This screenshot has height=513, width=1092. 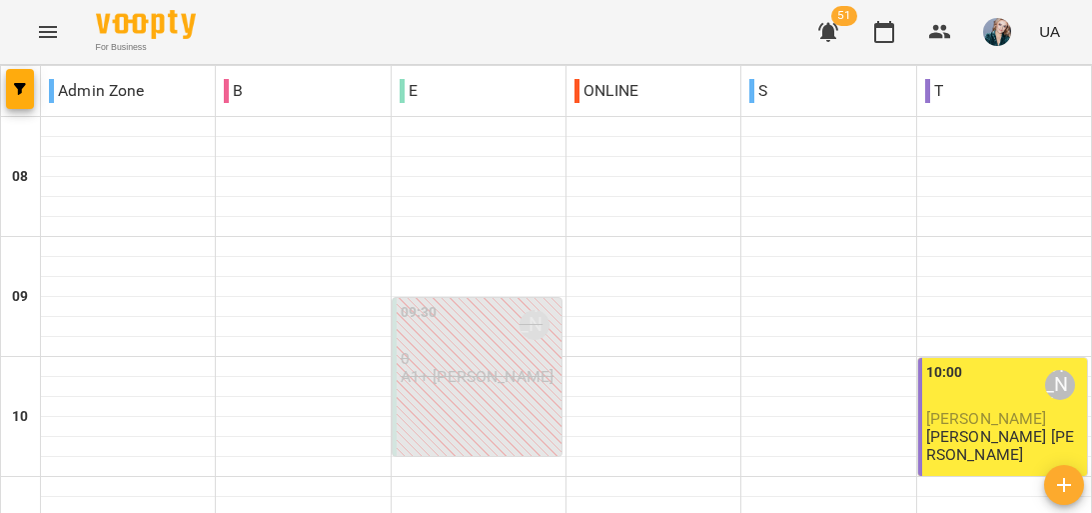 What do you see at coordinates (934, 91) in the screenshot?
I see `p: T` at bounding box center [934, 91].